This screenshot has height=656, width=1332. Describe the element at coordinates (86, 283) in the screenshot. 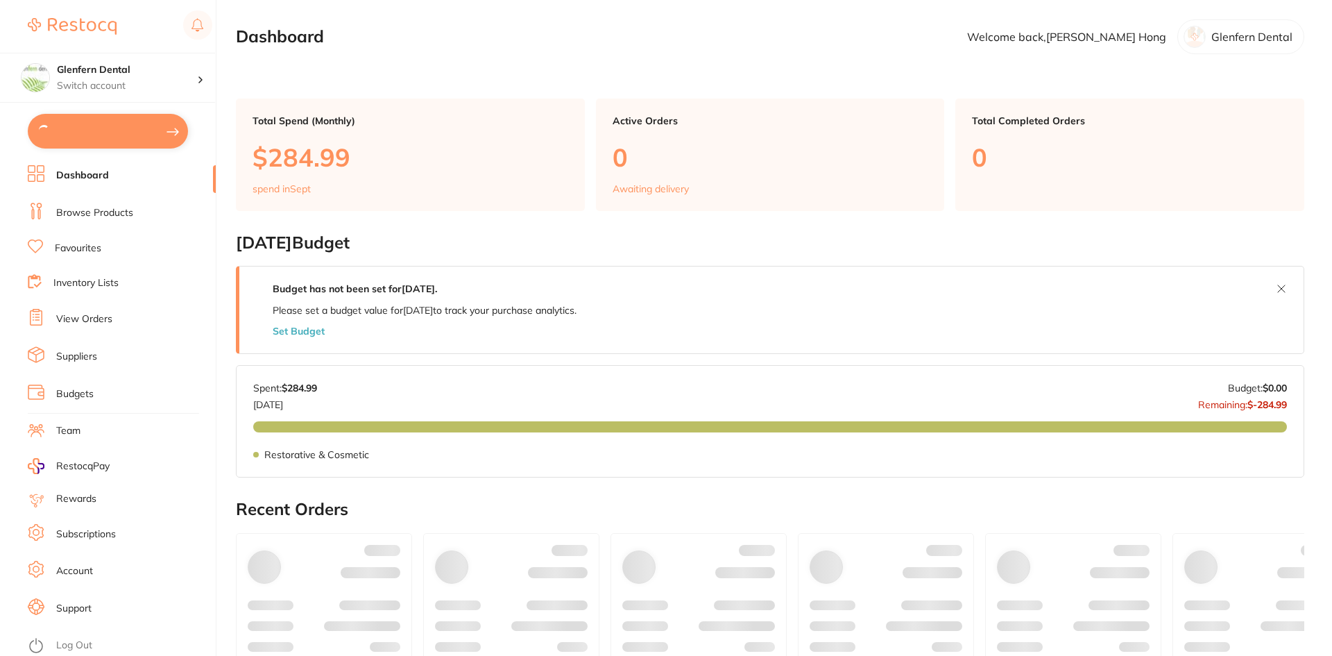

I see `a: Inventory Lists` at that location.